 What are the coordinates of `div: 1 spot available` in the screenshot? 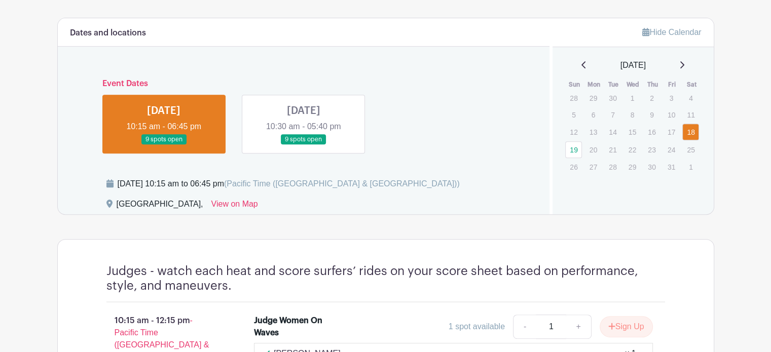 It's located at (476, 327).